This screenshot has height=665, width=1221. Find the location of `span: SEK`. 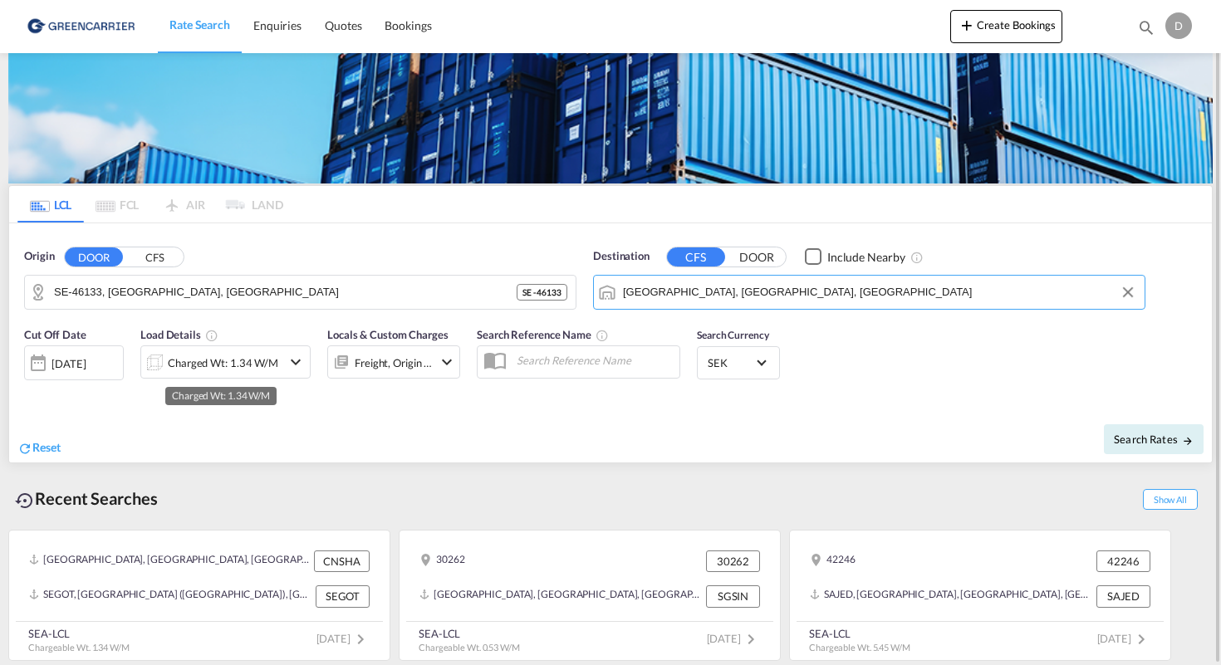

span: SEK is located at coordinates (731, 363).